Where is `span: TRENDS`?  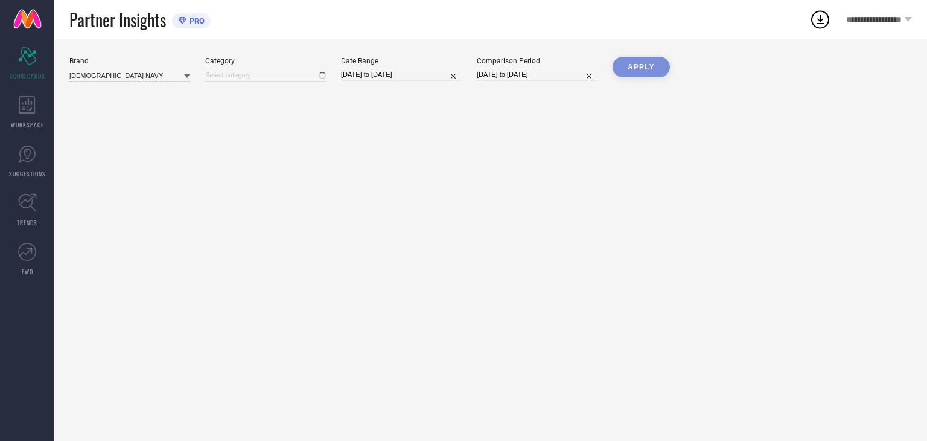 span: TRENDS is located at coordinates (27, 222).